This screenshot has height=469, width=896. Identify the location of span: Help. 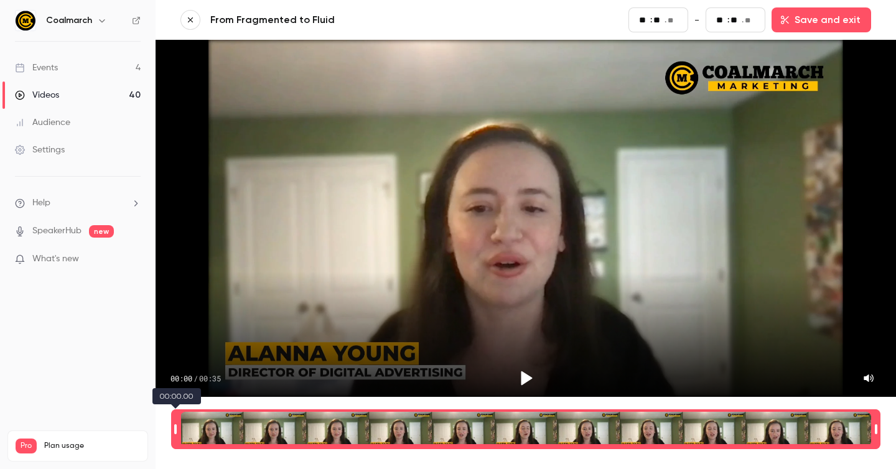
(41, 203).